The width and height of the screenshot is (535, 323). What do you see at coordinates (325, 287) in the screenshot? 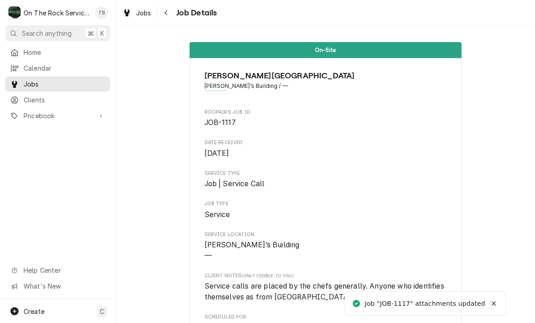
I see `div: [object Object]` at bounding box center [325, 287].